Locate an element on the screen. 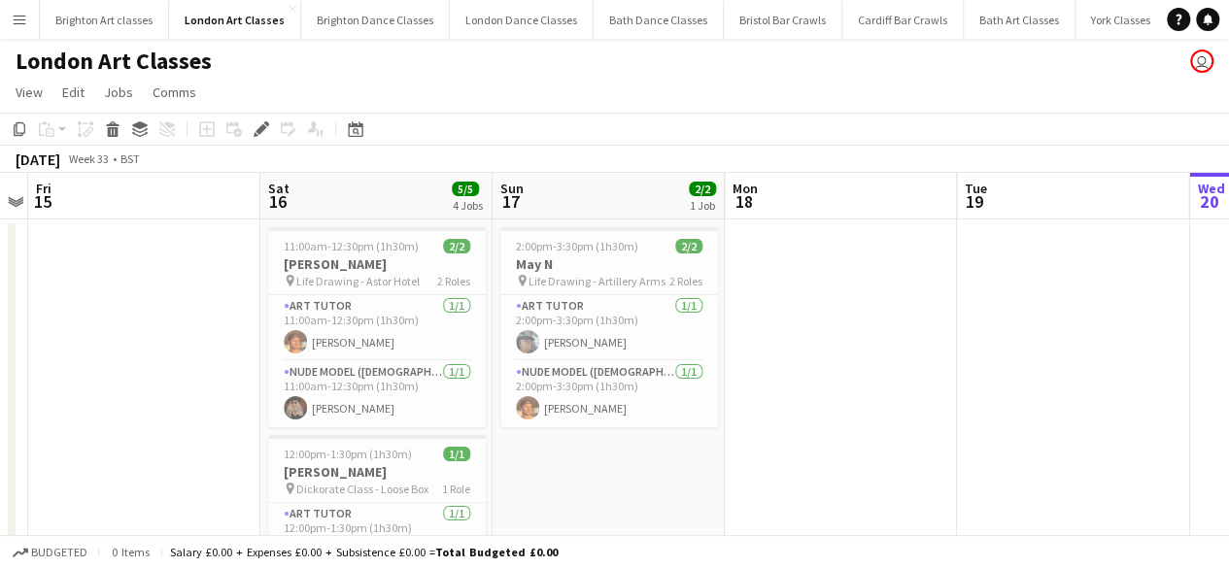 Image resolution: width=1229 pixels, height=568 pixels. span: Sun is located at coordinates (512, 188).